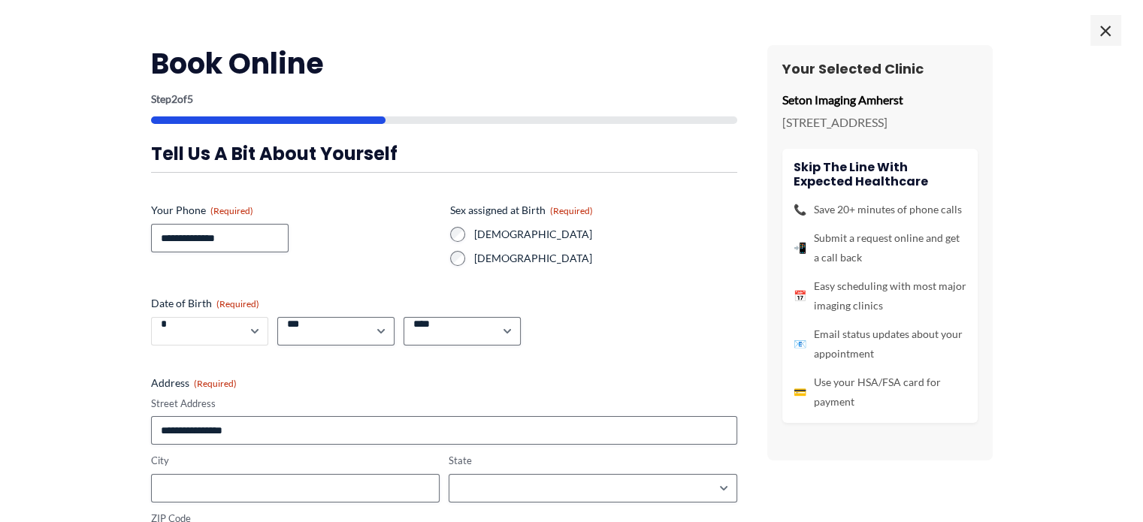  What do you see at coordinates (444, 404) in the screenshot?
I see `label: Street Address` at bounding box center [444, 404].